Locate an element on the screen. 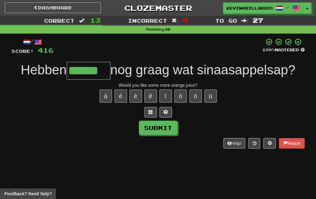  button: Switch sentence to multiple choice alt+p is located at coordinates (151, 113).